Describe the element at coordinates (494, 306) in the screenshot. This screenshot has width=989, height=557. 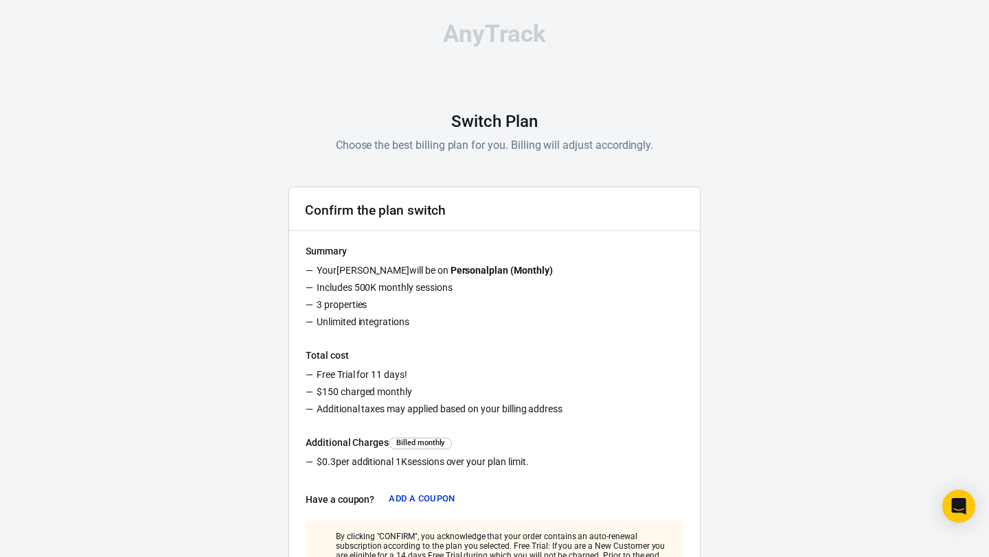
I see `li: 3 properties` at that location.